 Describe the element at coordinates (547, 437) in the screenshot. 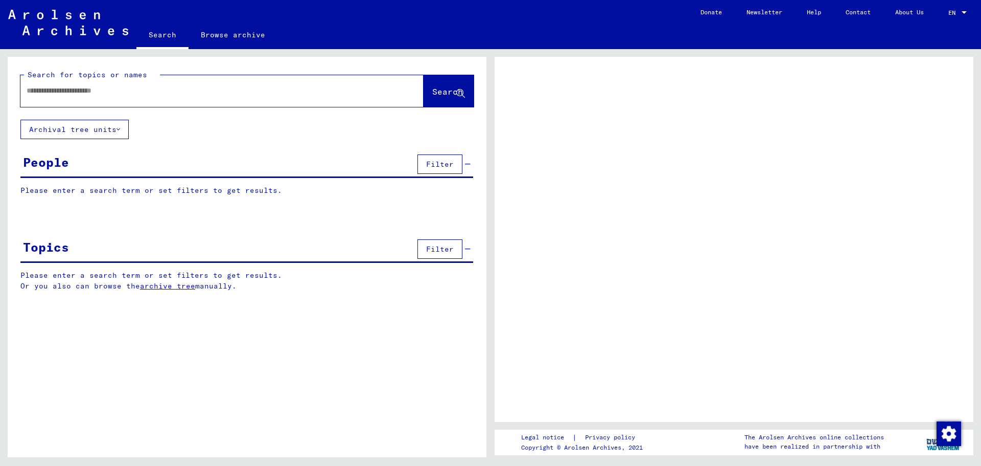

I see `a: Legal notice` at that location.